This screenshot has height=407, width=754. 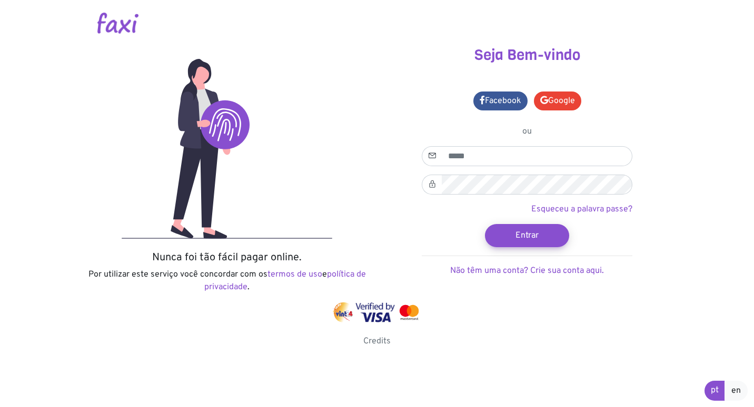 What do you see at coordinates (343, 313) in the screenshot?
I see `img: vinti4` at bounding box center [343, 313].